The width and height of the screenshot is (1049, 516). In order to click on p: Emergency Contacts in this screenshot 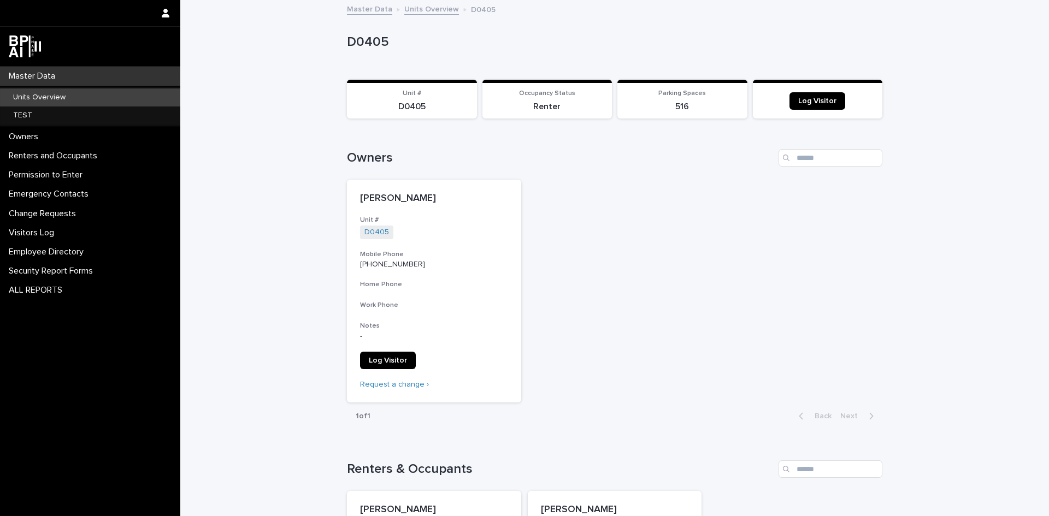, I will do `click(51, 194)`.